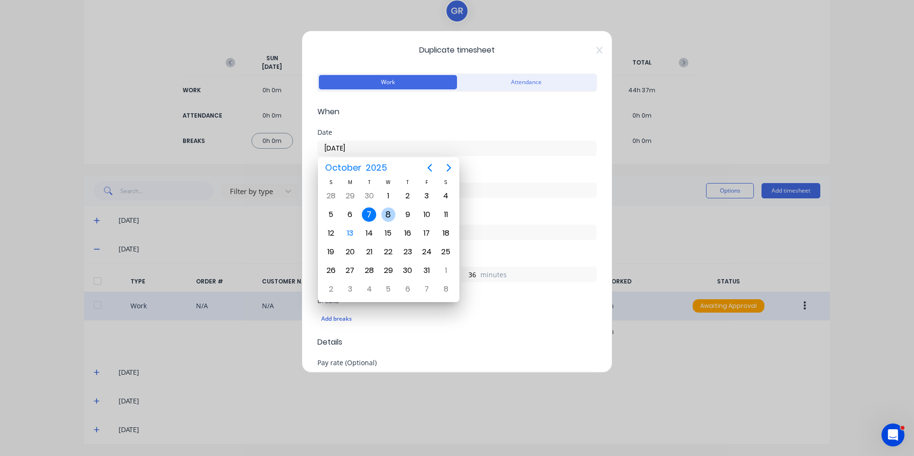 The image size is (914, 456). I want to click on div: M, so click(350, 182).